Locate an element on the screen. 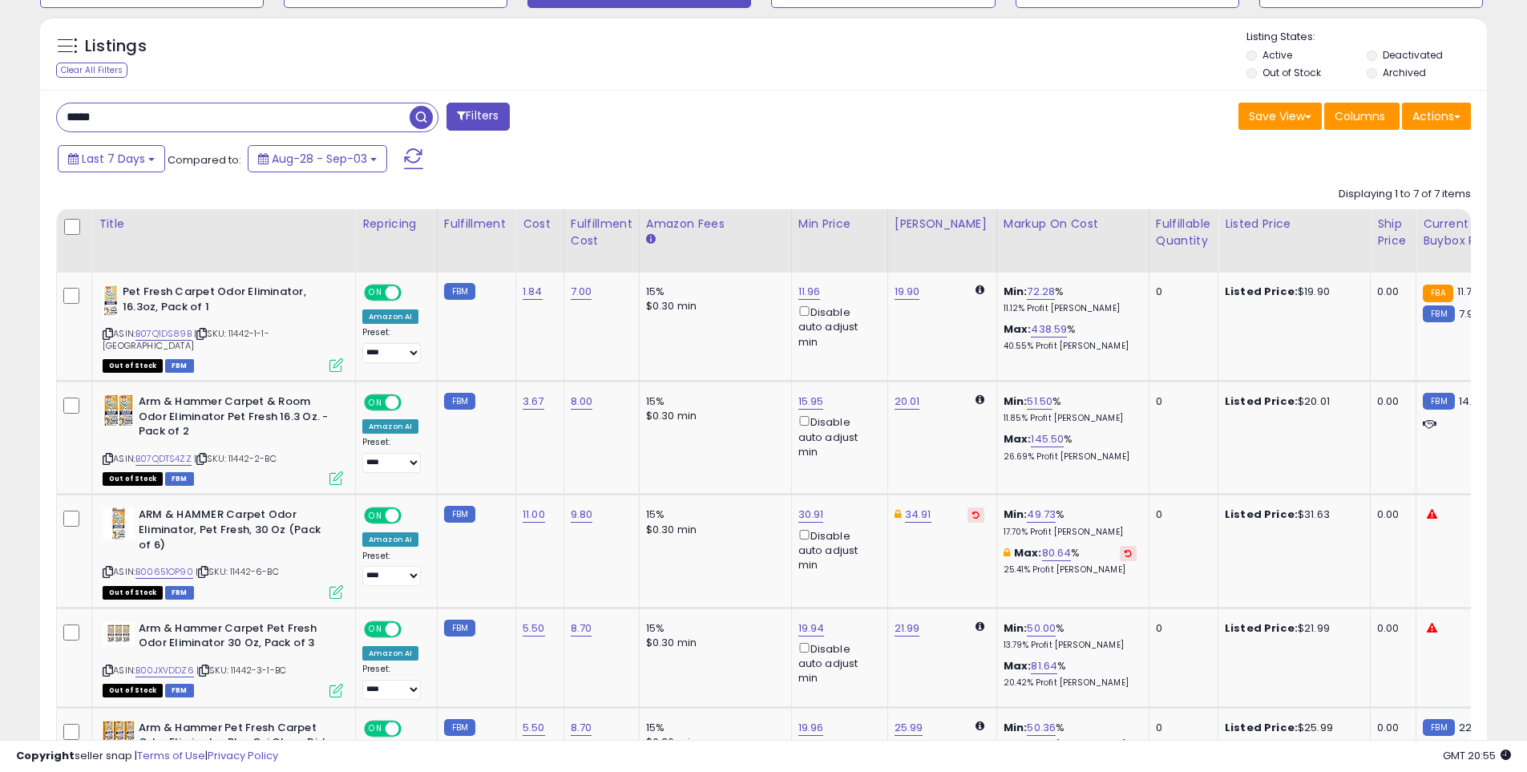  div: $25.99 is located at coordinates (1291, 728).